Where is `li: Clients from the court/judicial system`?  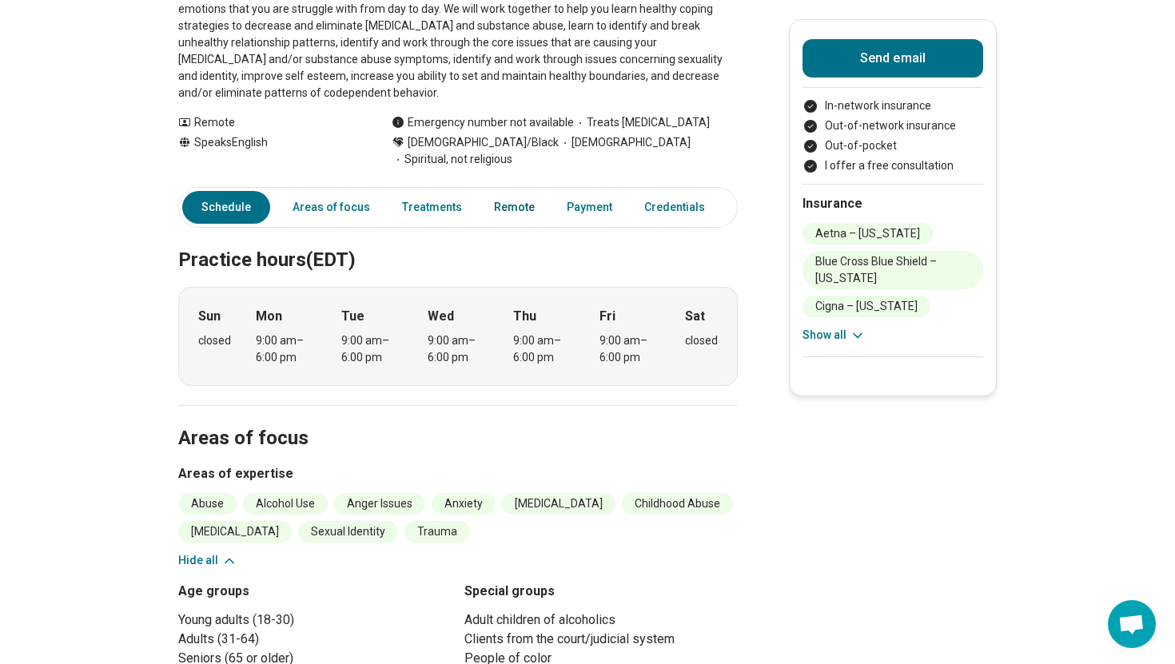
li: Clients from the court/judicial system is located at coordinates (601, 640).